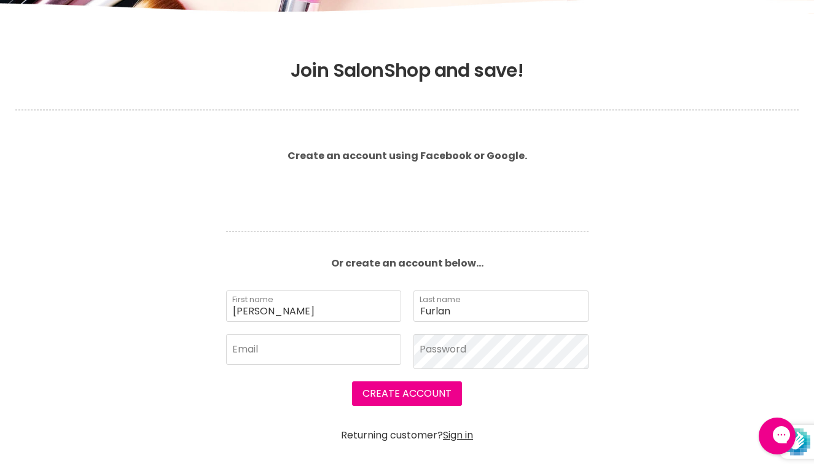 This screenshot has height=471, width=814. I want to click on button: Gorgias live chat, so click(25, 23).